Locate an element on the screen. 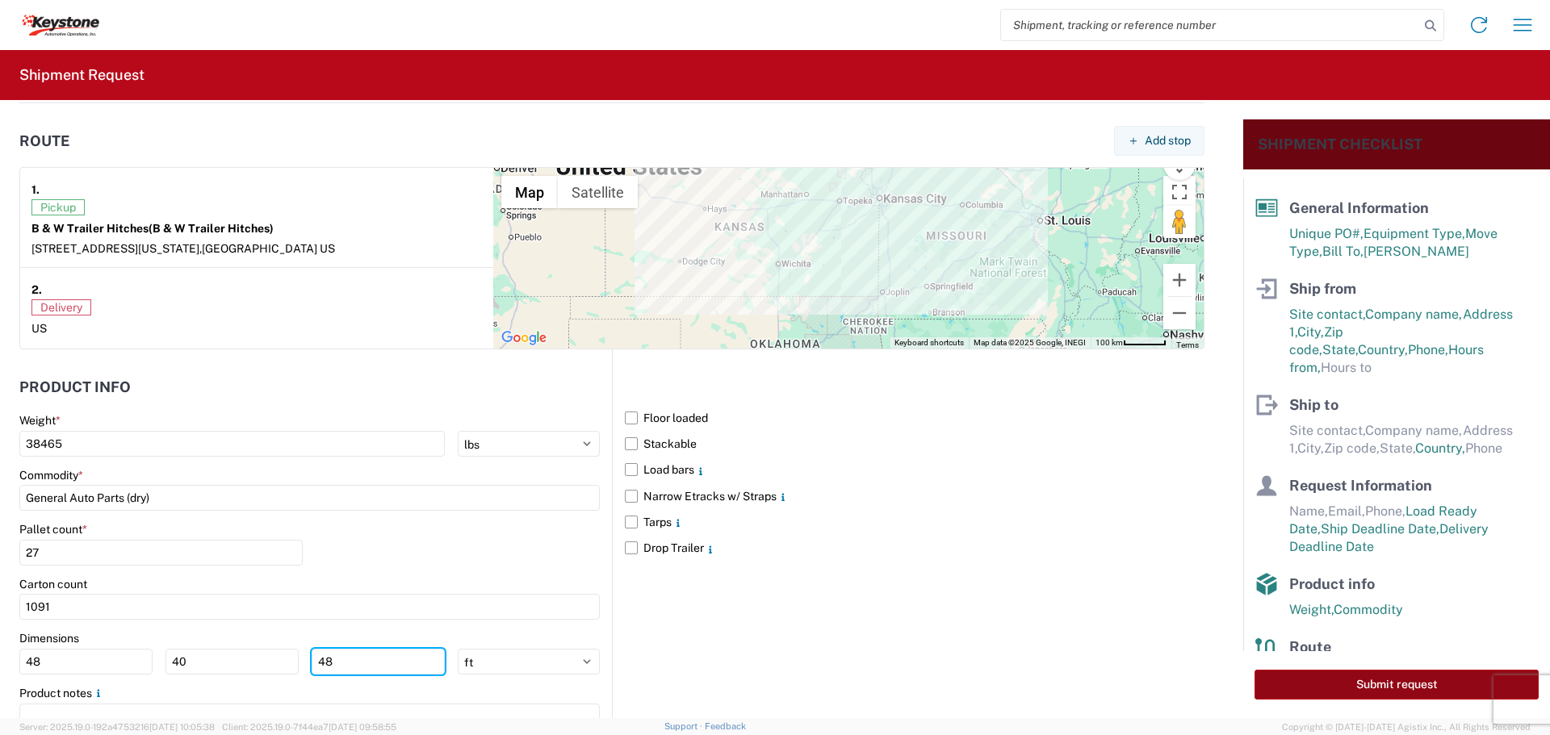 Image resolution: width=1550 pixels, height=735 pixels. span: (B & W Trailer Hitches) is located at coordinates (211, 228).